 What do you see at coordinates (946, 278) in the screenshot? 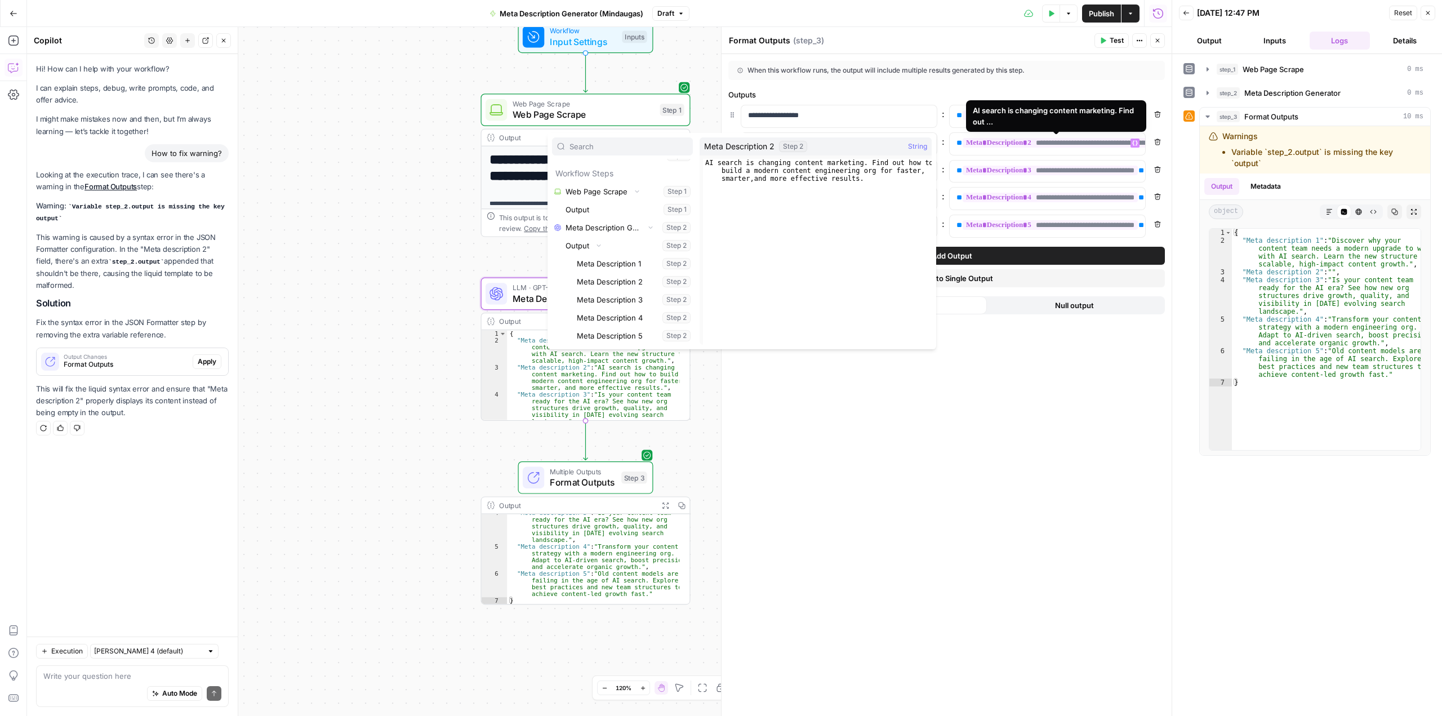
I see `button: Switch to Single Output` at bounding box center [946, 278].